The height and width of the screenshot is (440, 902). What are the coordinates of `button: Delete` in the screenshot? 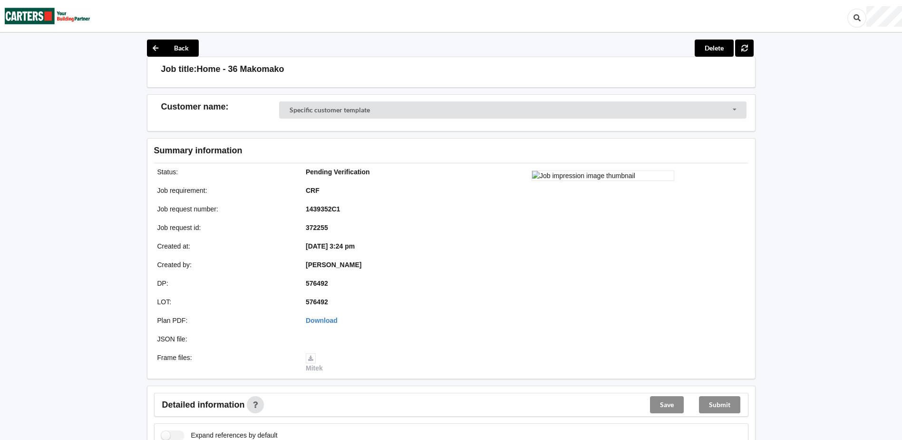 It's located at (714, 48).